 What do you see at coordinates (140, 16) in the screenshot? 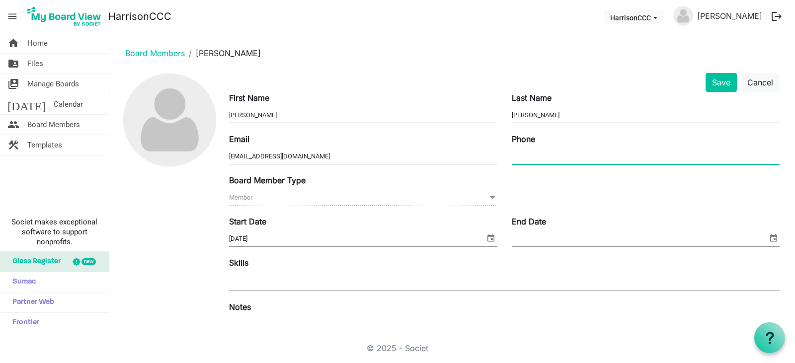
I see `a: HarrisonCCC` at bounding box center [140, 16].